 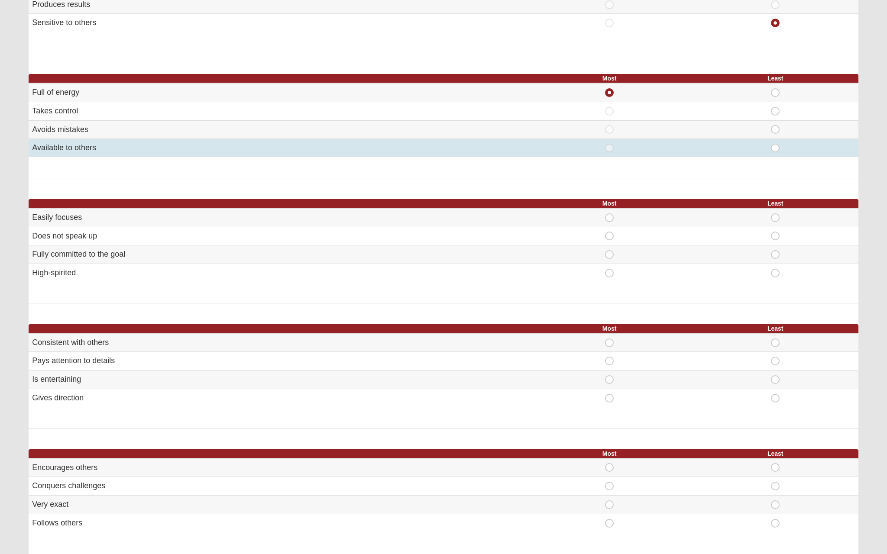 I want to click on td: Consistent with others, so click(x=277, y=343).